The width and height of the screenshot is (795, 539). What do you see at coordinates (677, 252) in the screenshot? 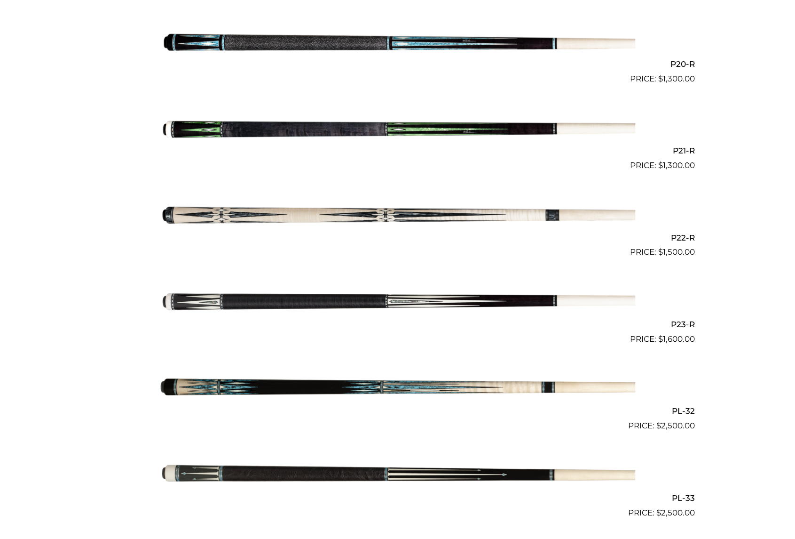
I see `bdi: 1,500.00` at bounding box center [677, 252].